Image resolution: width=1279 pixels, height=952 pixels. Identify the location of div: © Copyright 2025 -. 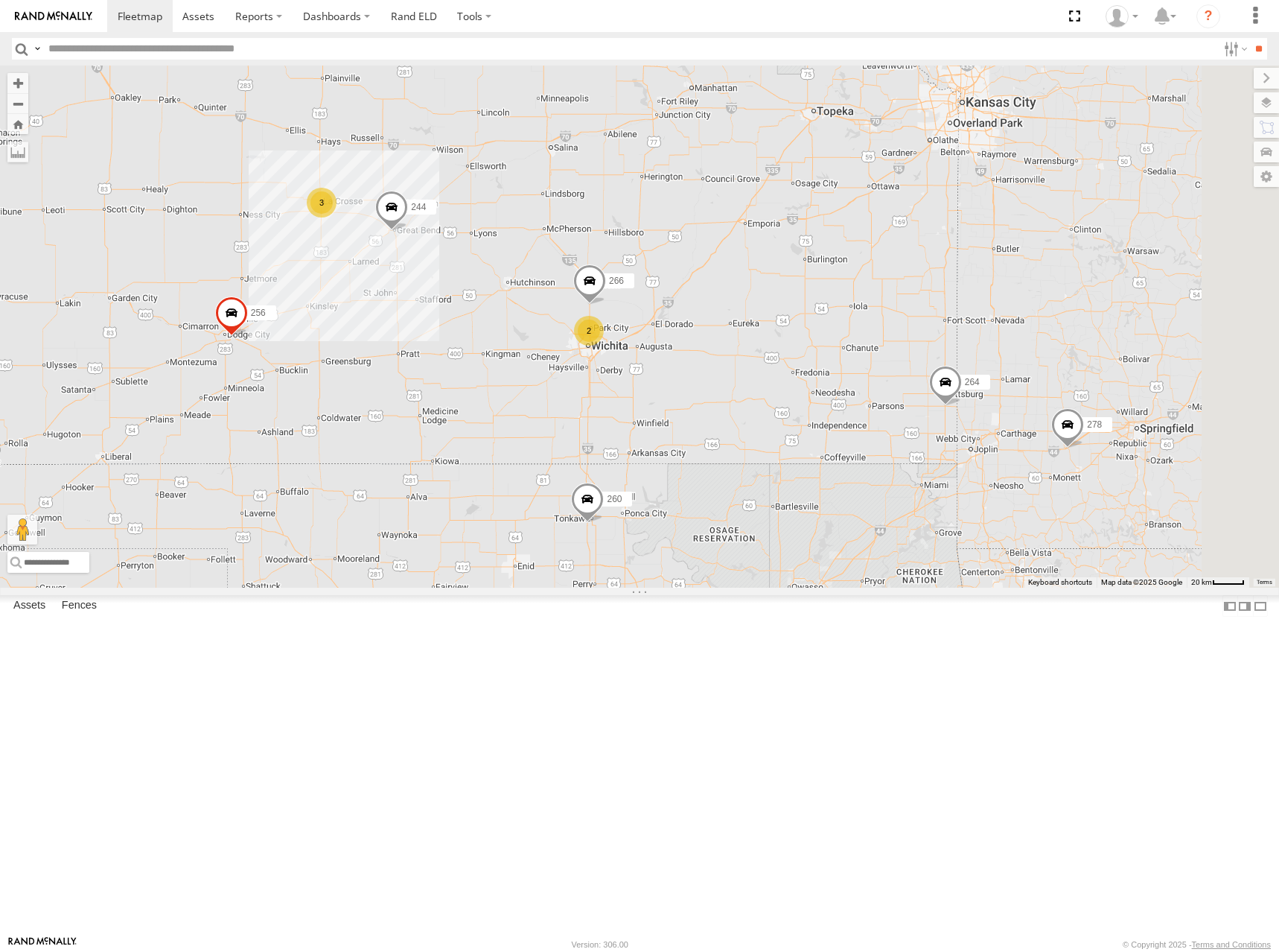
(1197, 944).